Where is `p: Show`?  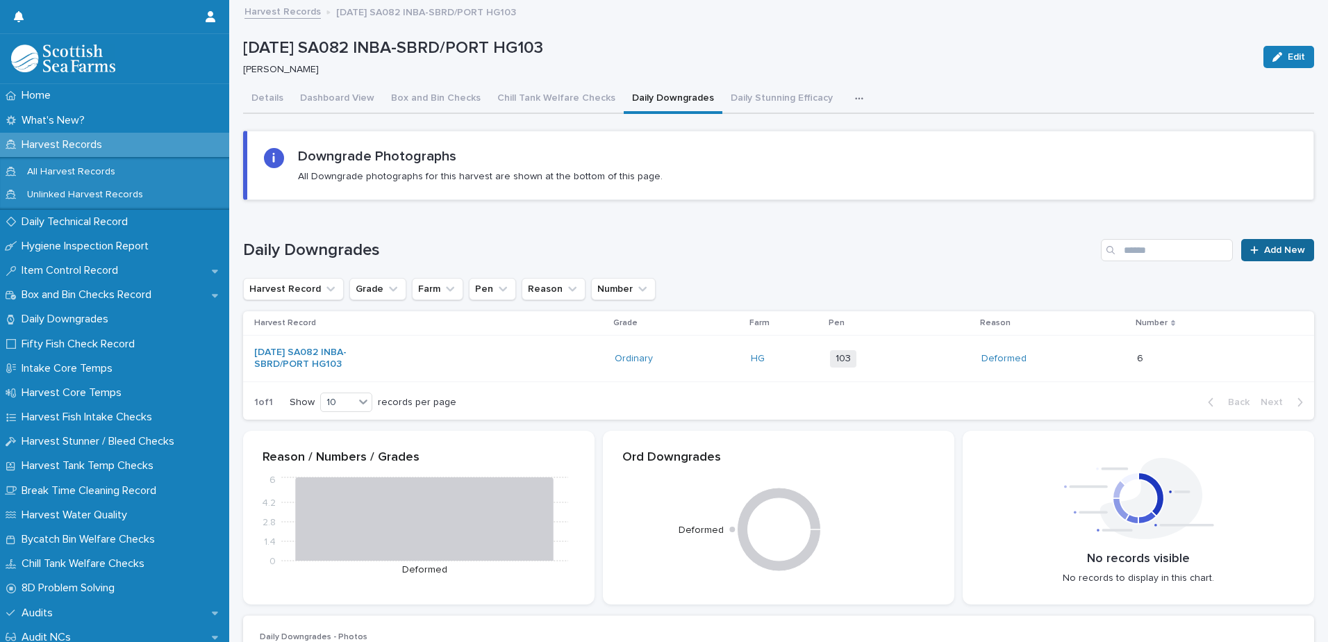 p: Show is located at coordinates (302, 402).